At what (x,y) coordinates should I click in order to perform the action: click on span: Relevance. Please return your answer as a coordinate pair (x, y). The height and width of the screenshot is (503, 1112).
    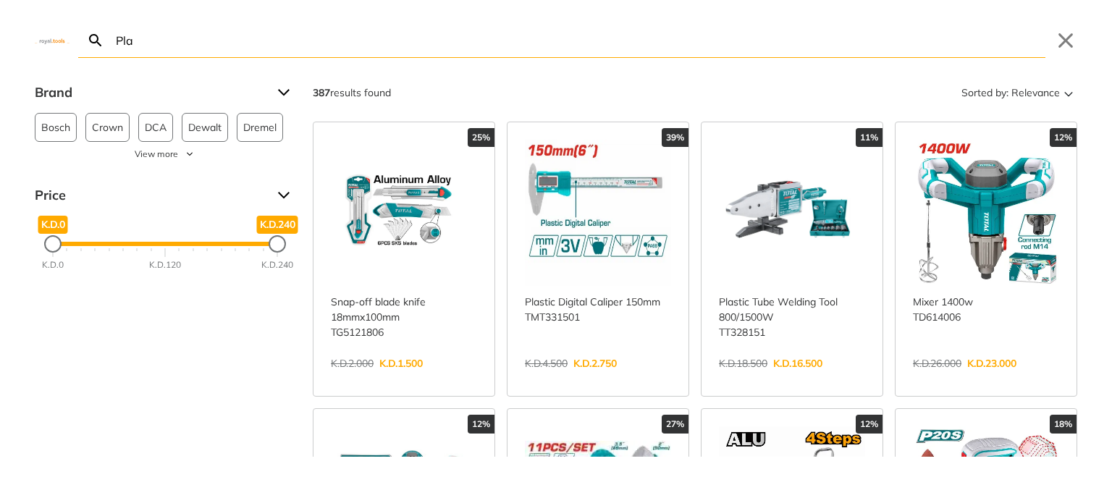
    Looking at the image, I should click on (1036, 93).